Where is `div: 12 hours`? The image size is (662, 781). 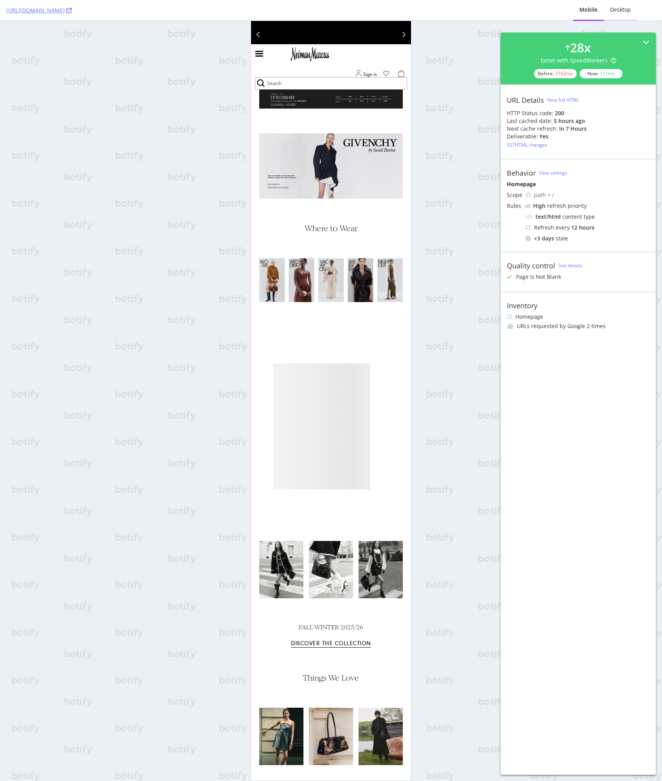 div: 12 hours is located at coordinates (583, 228).